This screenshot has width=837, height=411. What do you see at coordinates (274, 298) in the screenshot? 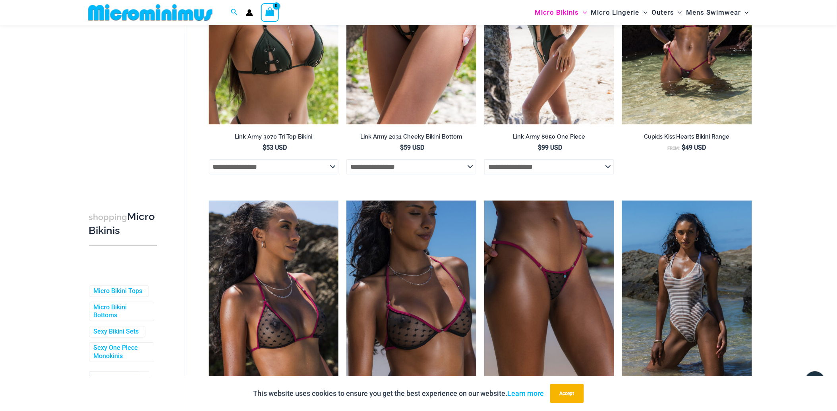
I see `a: Cupids Kiss Hearts 312 Tri Top 01Cupids Kiss Hearts 312 Tri Top 456 Micro 07Cupids Kiss Hearts 31...` at bounding box center [274, 298].